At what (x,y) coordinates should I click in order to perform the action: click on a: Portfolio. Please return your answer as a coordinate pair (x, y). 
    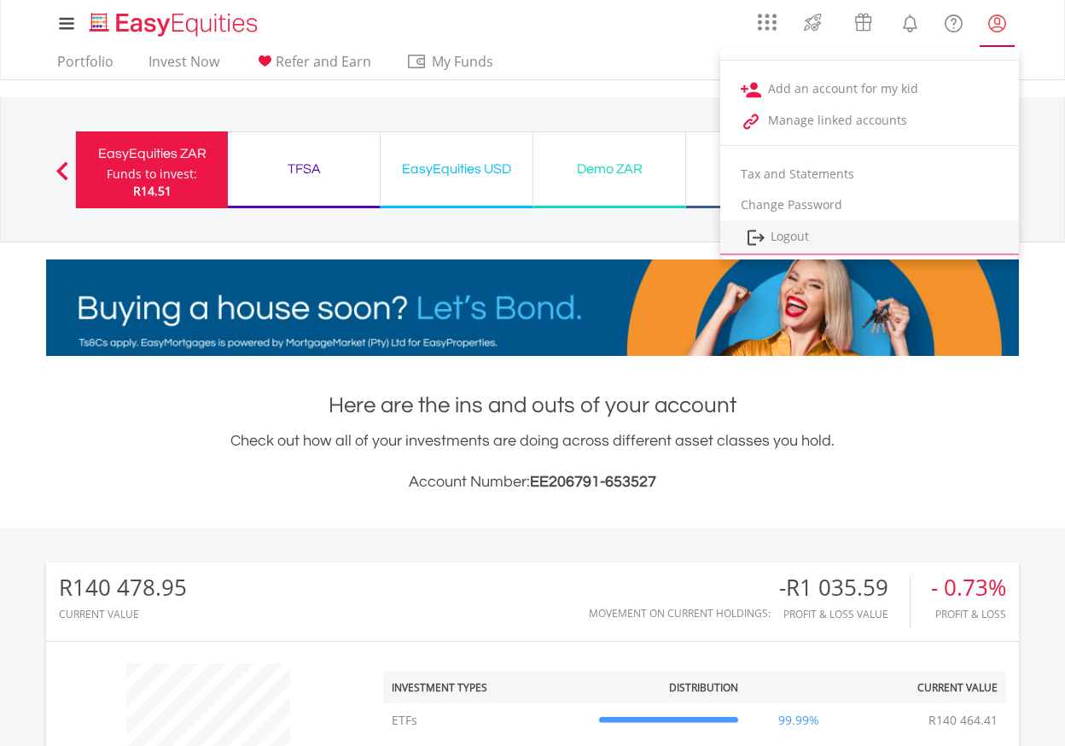
    Looking at the image, I should click on (85, 66).